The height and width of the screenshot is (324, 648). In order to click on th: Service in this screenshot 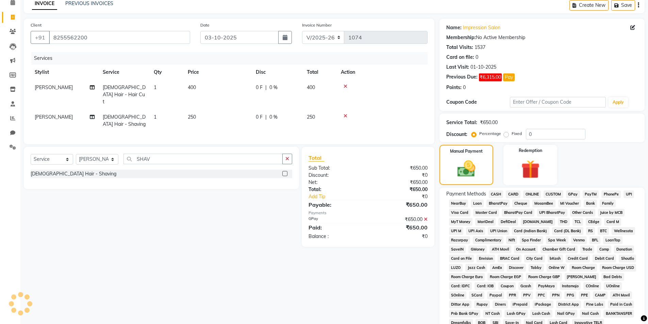, I will do `click(124, 72)`.